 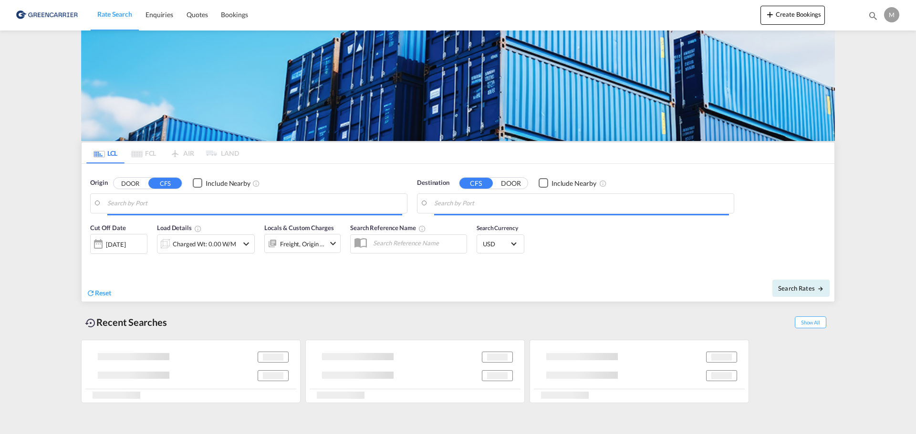 I want to click on span: Search Rates, so click(x=801, y=289).